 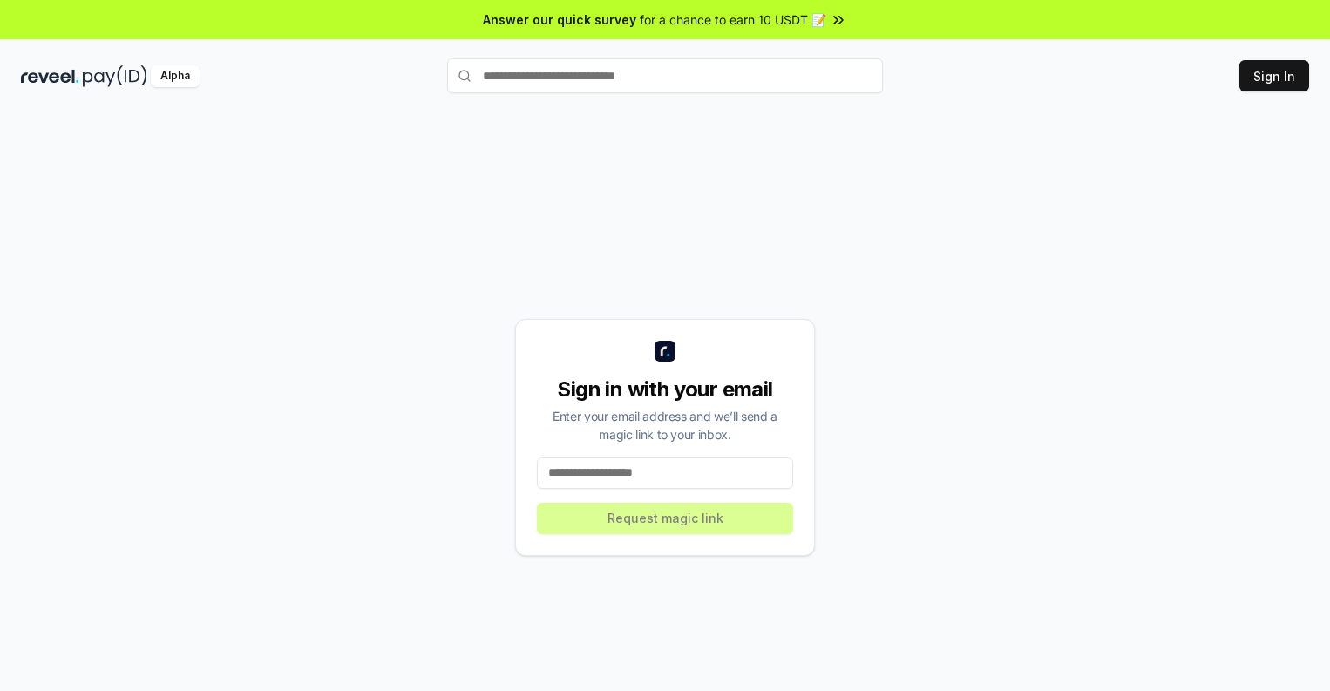 What do you see at coordinates (115, 76) in the screenshot?
I see `img: pay_id` at bounding box center [115, 76].